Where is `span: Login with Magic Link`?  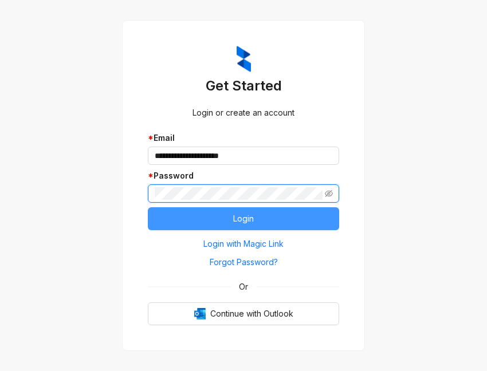
span: Login with Magic Link is located at coordinates (243, 244).